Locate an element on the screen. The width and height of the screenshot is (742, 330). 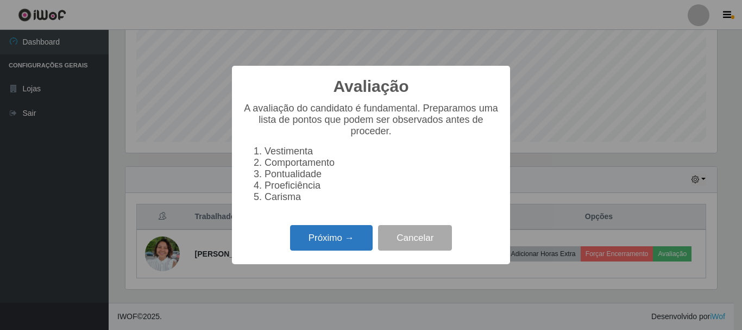
li: Proeficiência is located at coordinates (382, 185).